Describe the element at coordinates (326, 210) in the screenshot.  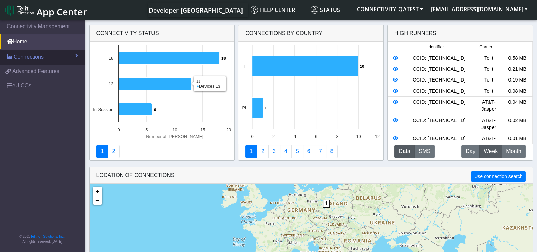
I see `div: 1` at that location.